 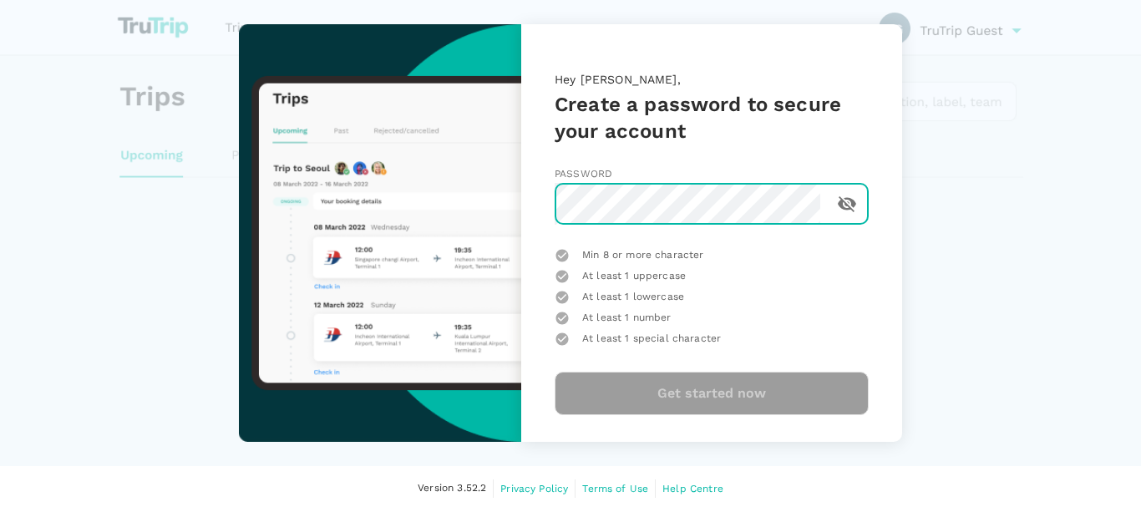 I want to click on span: At least 1 lowercase, so click(x=633, y=297).